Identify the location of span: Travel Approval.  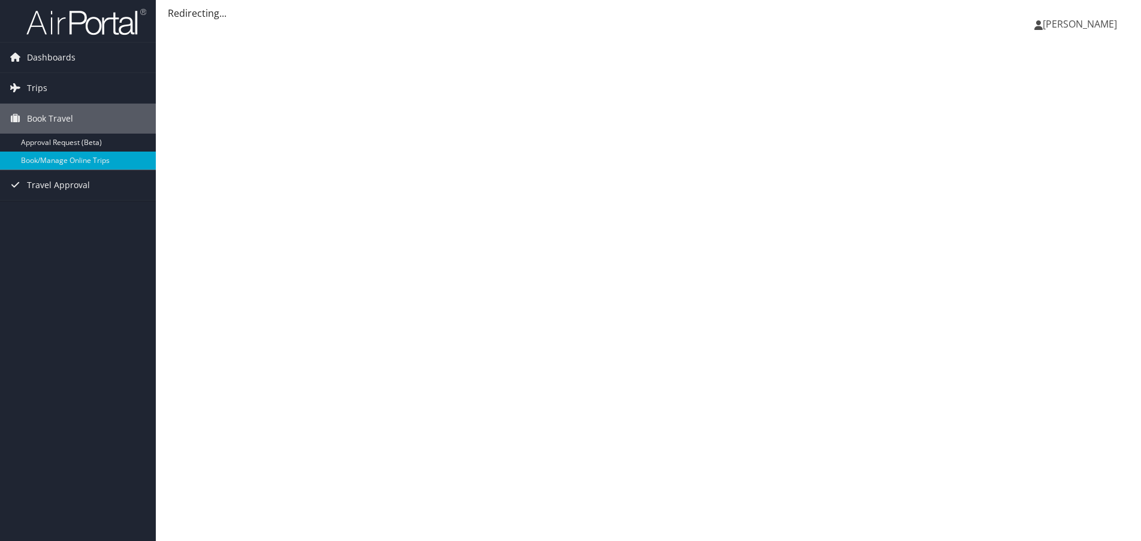
(58, 185).